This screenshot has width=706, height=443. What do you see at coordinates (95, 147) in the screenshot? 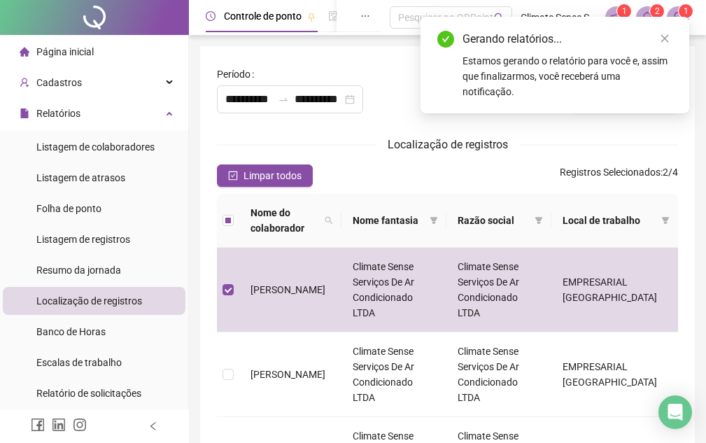
I see `span: Listagem de colaboradores` at bounding box center [95, 147].